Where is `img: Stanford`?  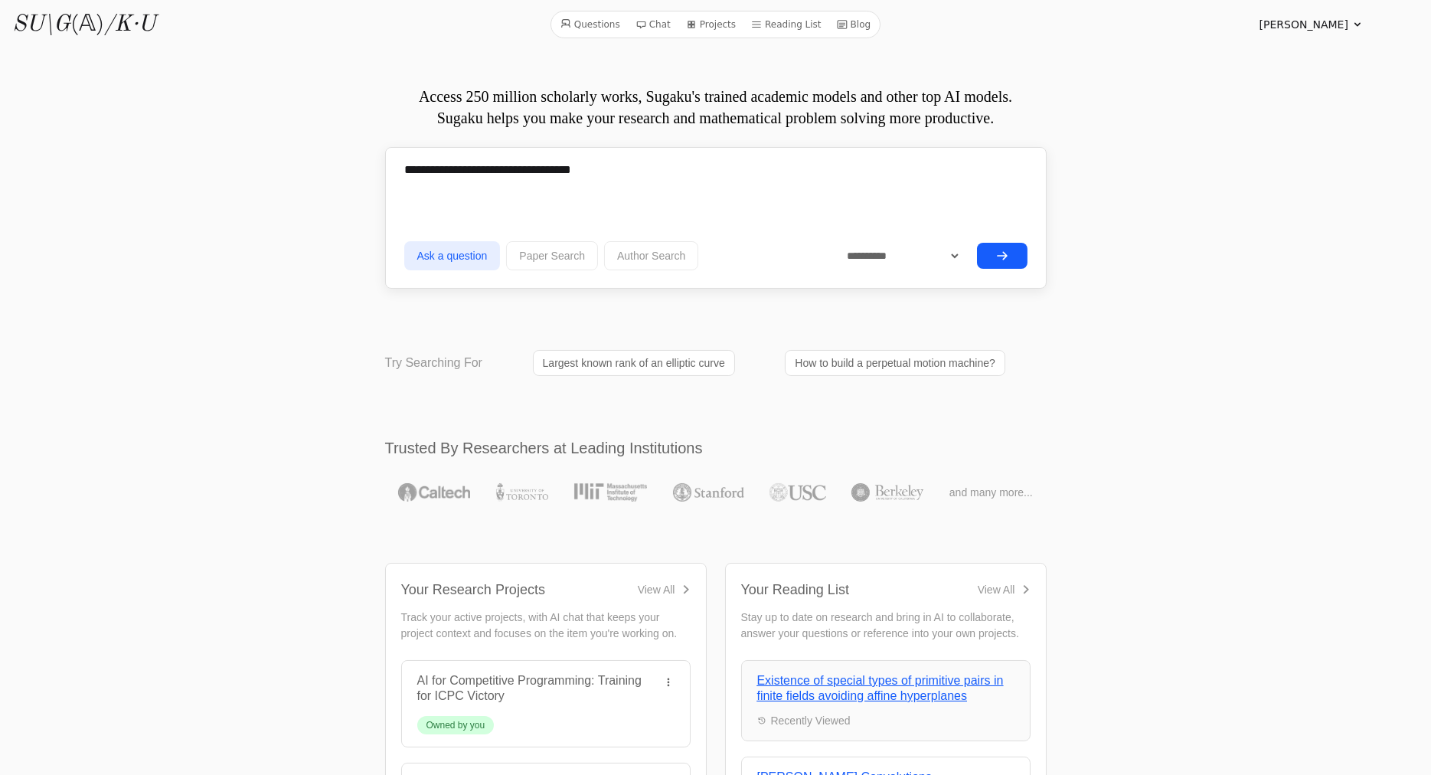 img: Stanford is located at coordinates (708, 492).